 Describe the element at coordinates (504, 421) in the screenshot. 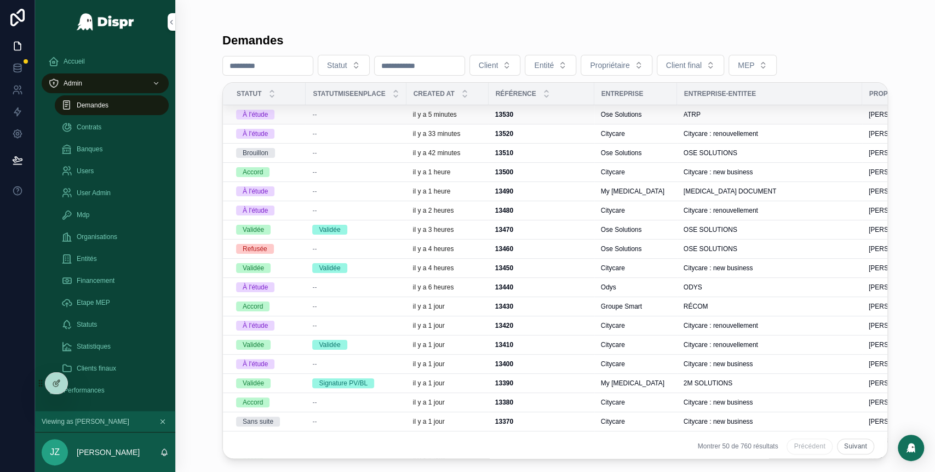

I see `strong: 13370` at that location.